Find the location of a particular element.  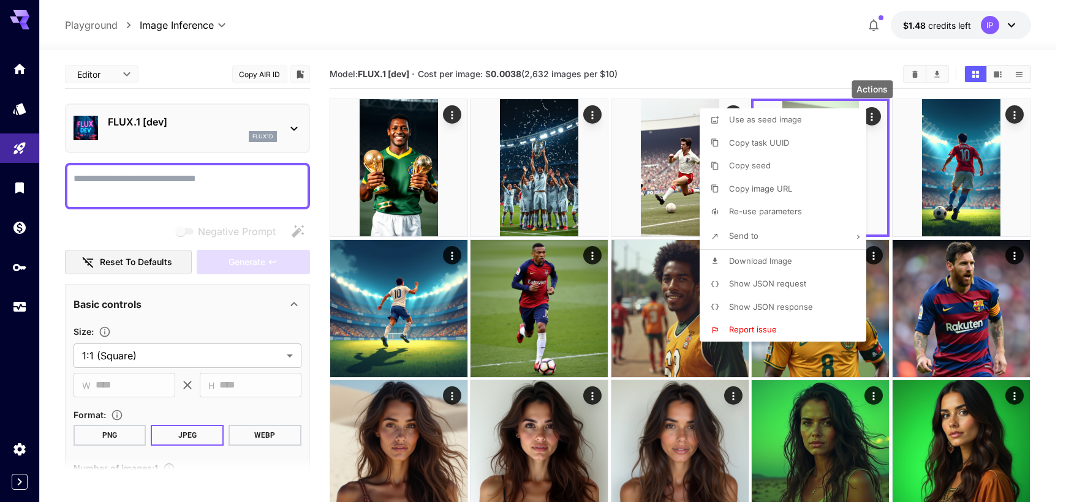

span: Report issue is located at coordinates (753, 330).